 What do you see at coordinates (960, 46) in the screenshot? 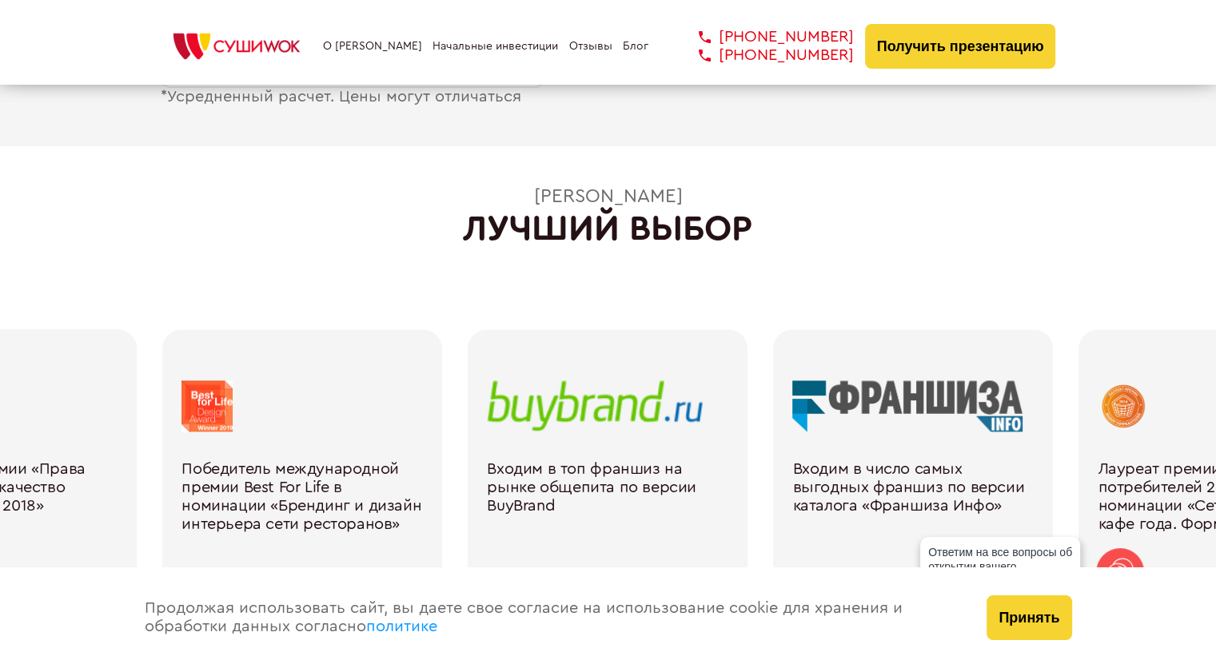
I see `button: Получить презентацию` at bounding box center [960, 46].